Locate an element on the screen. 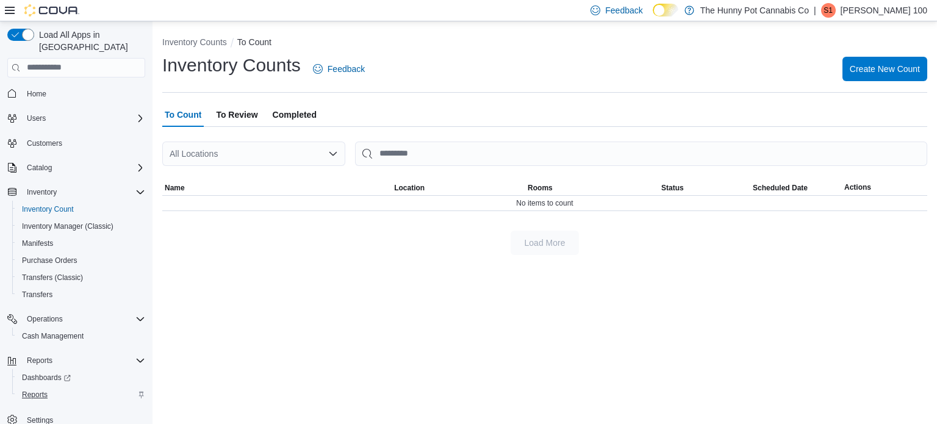  button: Open list of options is located at coordinates (333, 154).